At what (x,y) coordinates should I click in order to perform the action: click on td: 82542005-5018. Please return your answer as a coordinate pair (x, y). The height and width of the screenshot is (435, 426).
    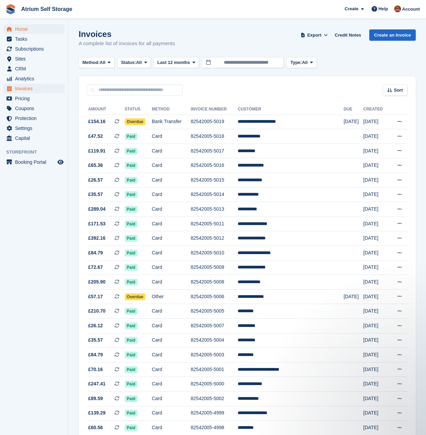
    Looking at the image, I should click on (214, 136).